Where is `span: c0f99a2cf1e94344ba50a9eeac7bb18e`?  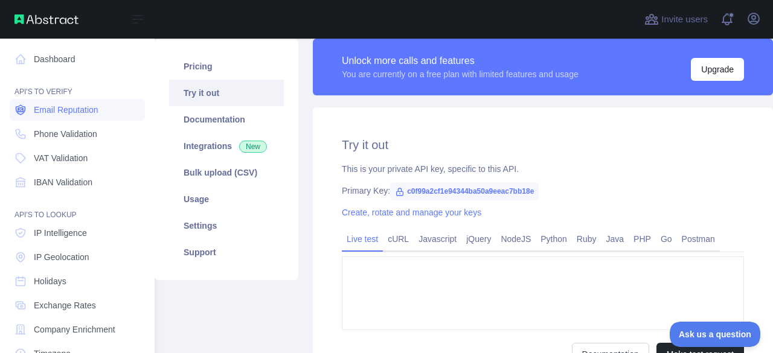 span: c0f99a2cf1e94344ba50a9eeac7bb18e is located at coordinates (464, 191).